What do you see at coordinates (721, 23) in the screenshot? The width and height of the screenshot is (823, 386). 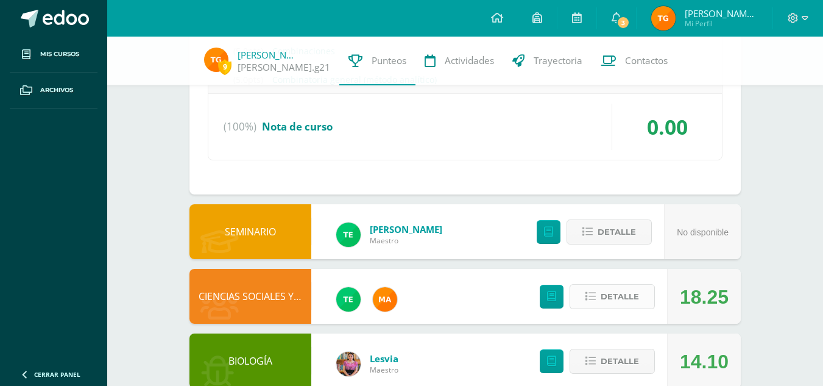 I see `span: Mi Perfil` at bounding box center [721, 23].